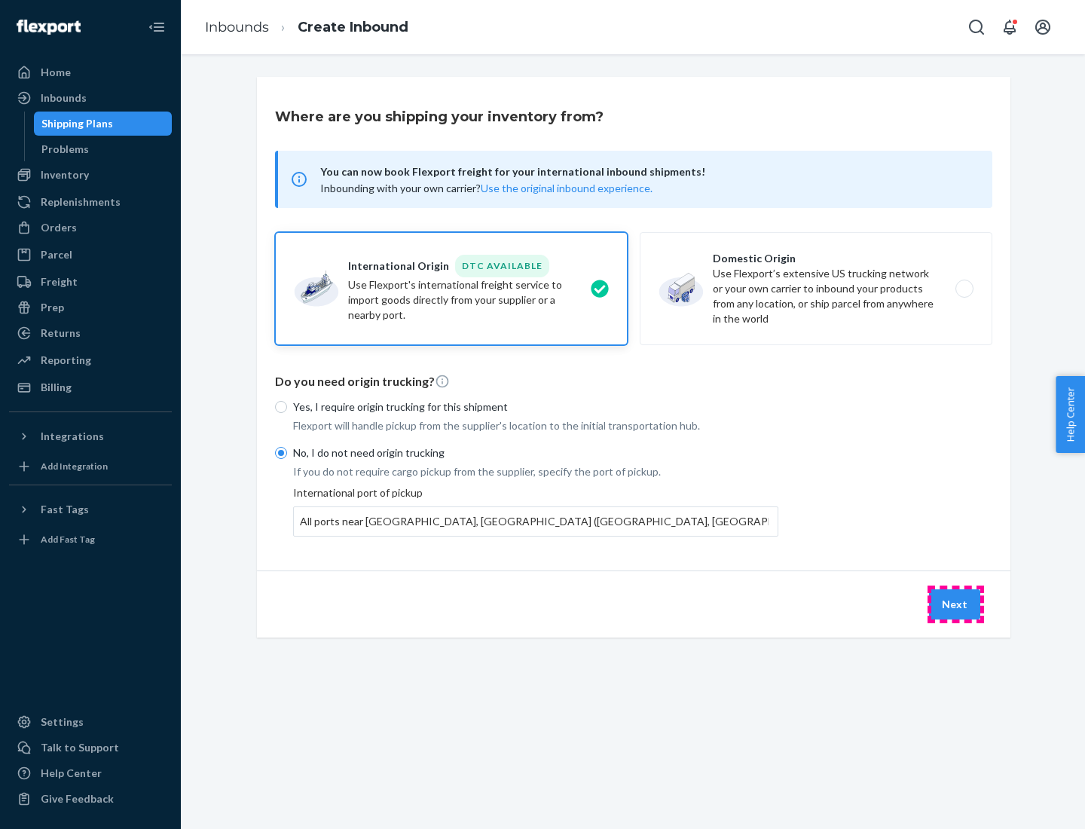  I want to click on div: Help Center, so click(71, 773).